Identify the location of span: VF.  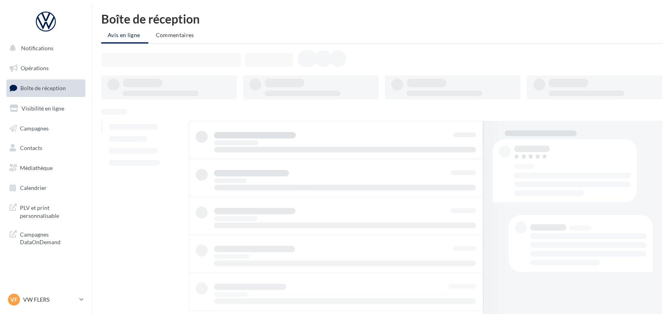
(14, 299).